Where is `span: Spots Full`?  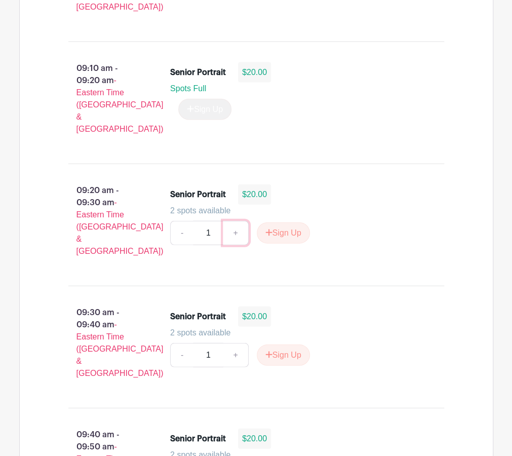 span: Spots Full is located at coordinates (188, 88).